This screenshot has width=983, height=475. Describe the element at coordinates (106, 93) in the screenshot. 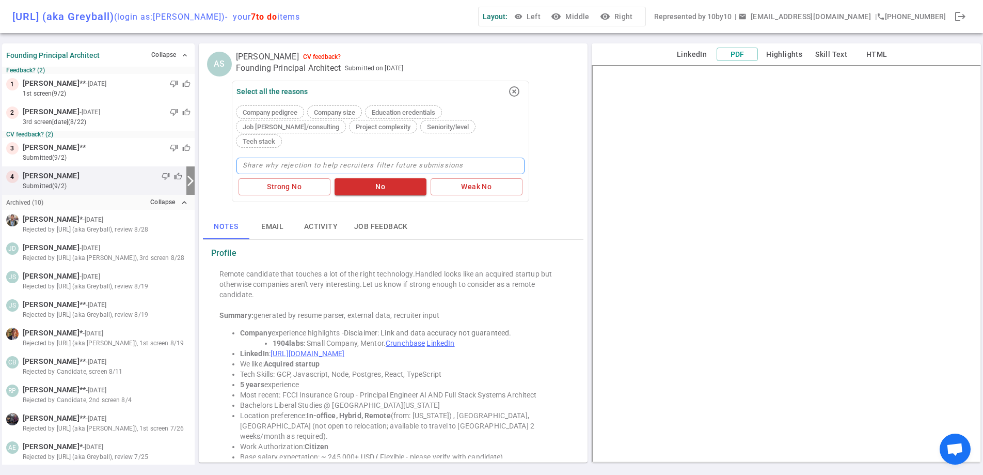

I see `small: 1st Screen (9/2)` at that location.